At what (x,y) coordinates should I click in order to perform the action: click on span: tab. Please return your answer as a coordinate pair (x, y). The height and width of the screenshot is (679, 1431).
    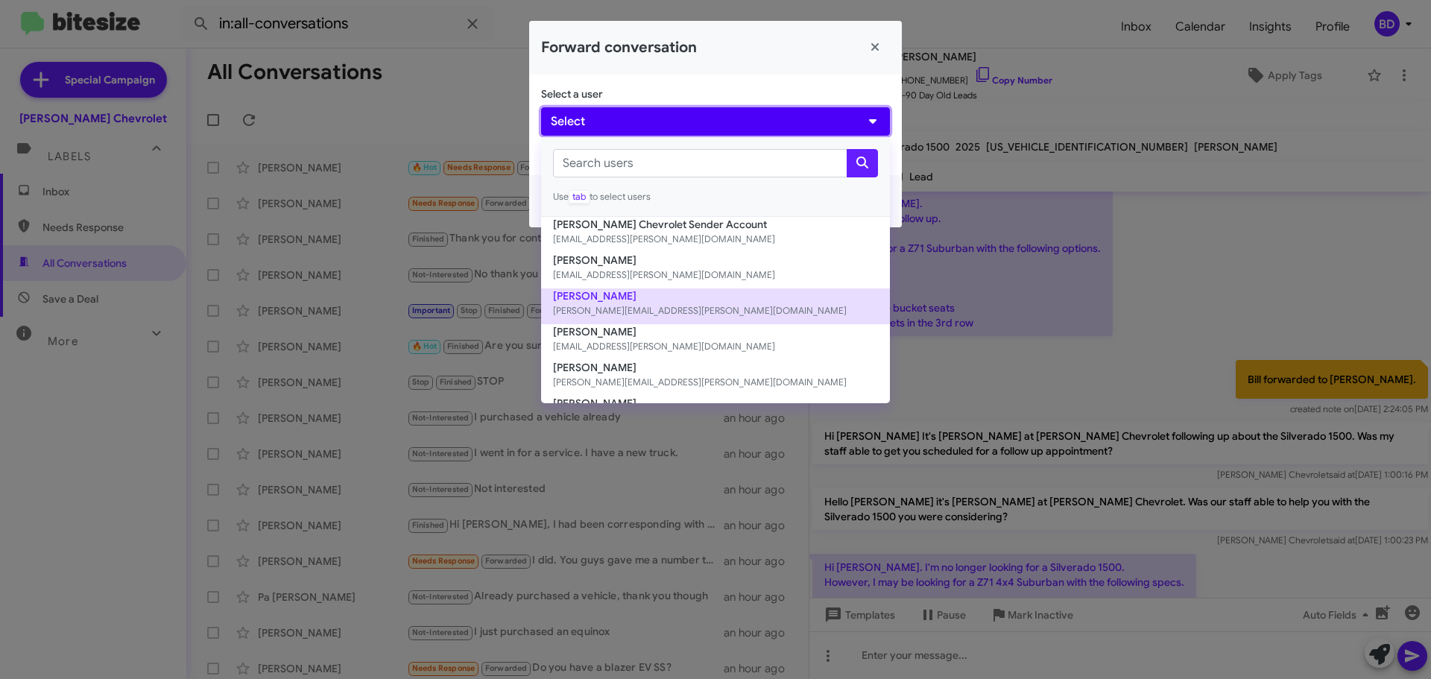
    Looking at the image, I should click on (579, 197).